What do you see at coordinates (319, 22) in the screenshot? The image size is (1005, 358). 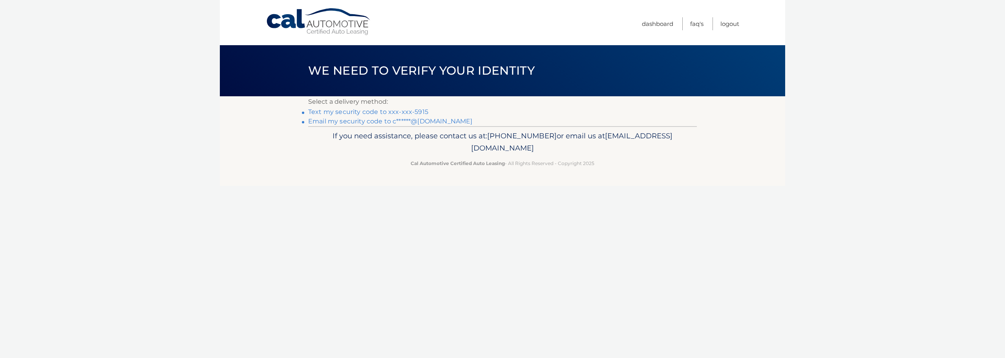 I see `a: Cal Automotive` at bounding box center [319, 22].